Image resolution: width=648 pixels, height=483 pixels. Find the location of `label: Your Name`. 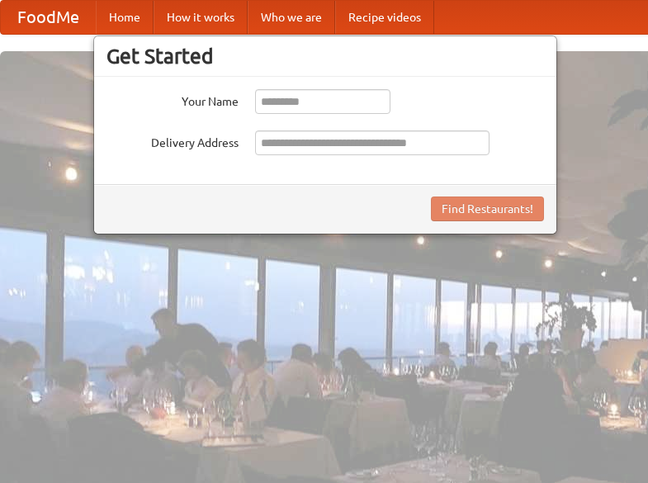

label: Your Name is located at coordinates (172, 99).